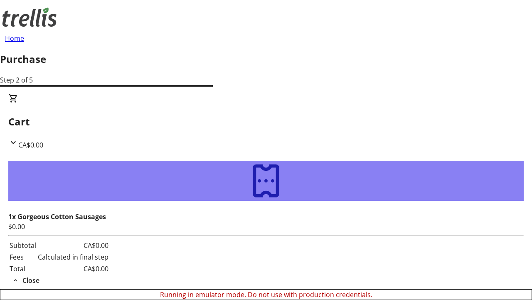 This screenshot has height=300, width=532. I want to click on h2: Cart, so click(266, 121).